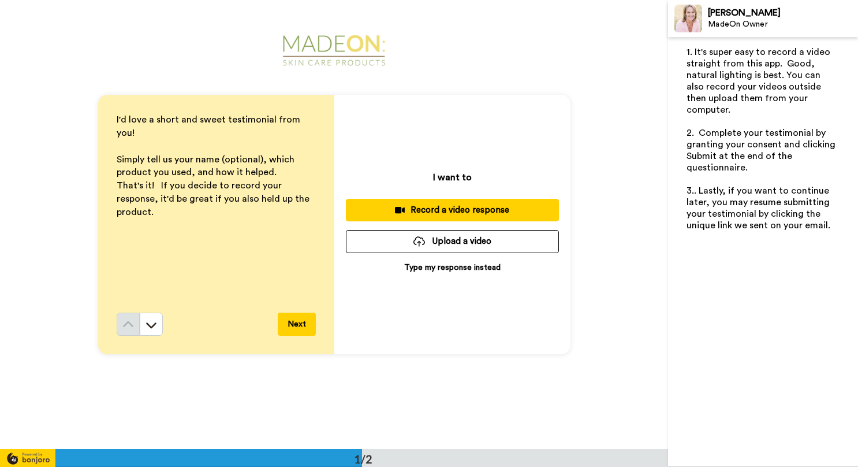 The image size is (858, 467). Describe the element at coordinates (210, 126) in the screenshot. I see `span: I'd love a short and sweet testimonial from you!` at that location.